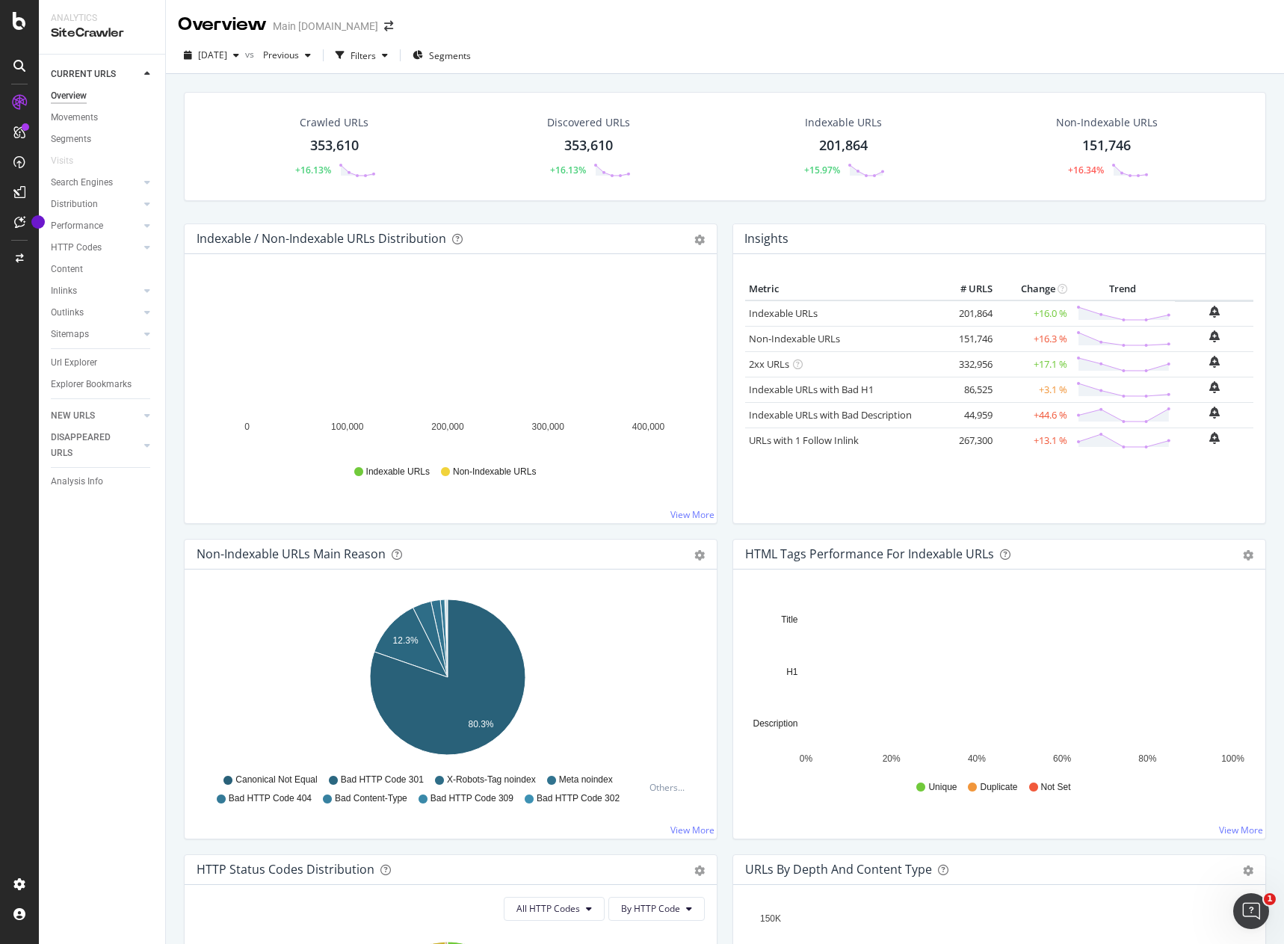 The width and height of the screenshot is (1284, 944). I want to click on div: Indexable / Non-Indexable URLs Distribution, so click(321, 238).